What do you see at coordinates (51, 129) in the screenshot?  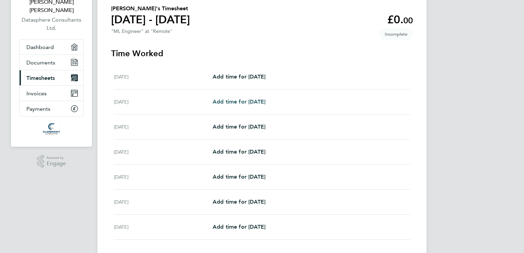 I see `img: claremontconsulting1-logo-retina.png` at bounding box center [51, 129].